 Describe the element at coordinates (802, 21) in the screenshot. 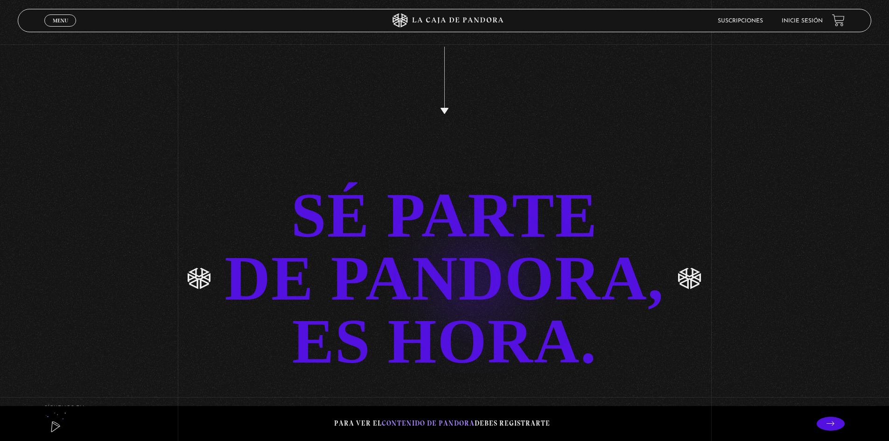

I see `a: Inicie sesión` at that location.